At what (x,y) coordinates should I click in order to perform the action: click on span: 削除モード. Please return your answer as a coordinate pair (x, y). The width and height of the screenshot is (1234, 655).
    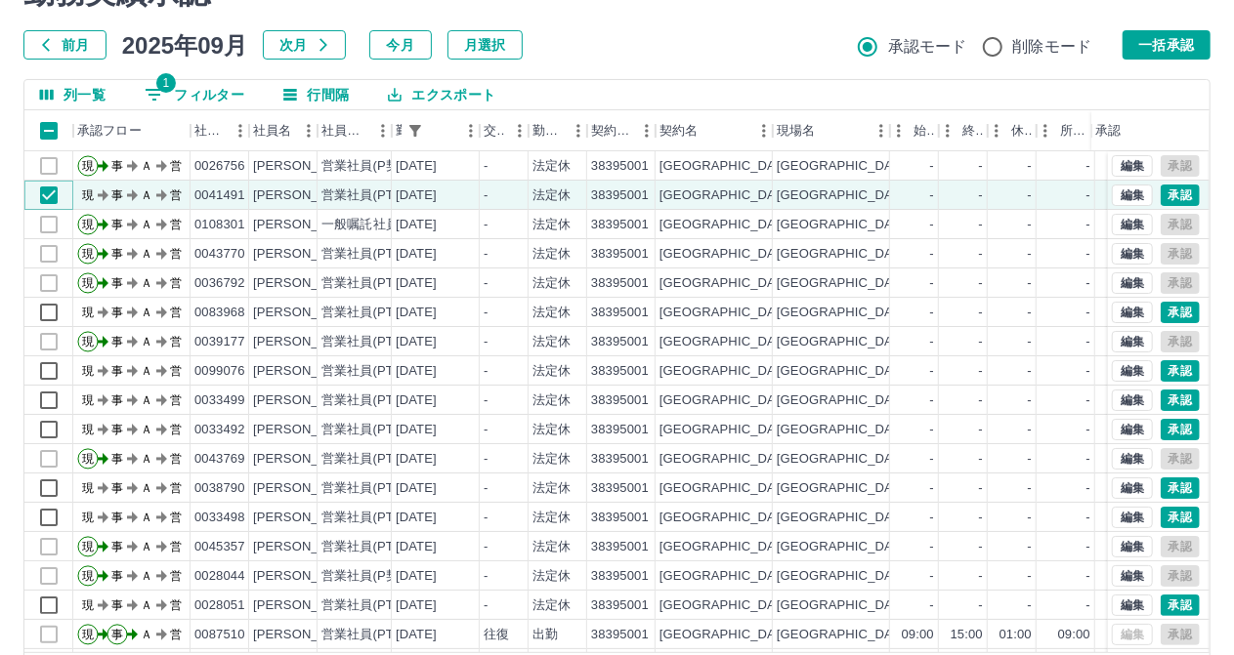
    Looking at the image, I should click on (1052, 47).